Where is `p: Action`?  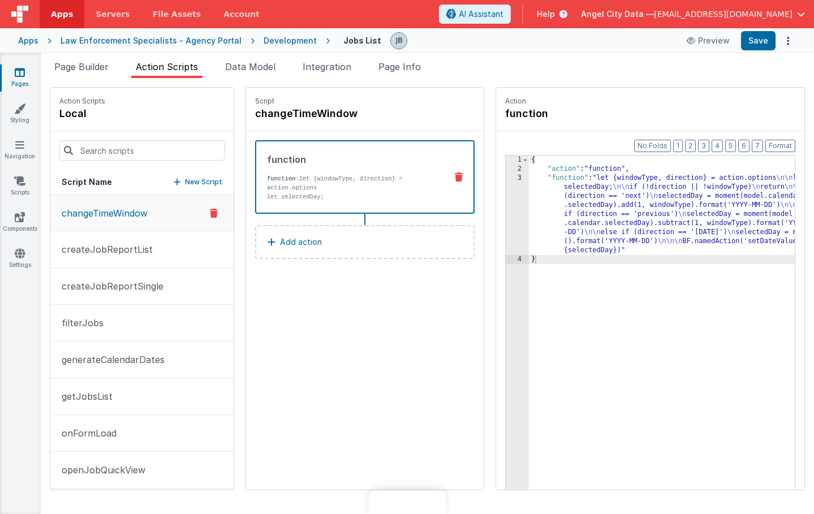
p: Action is located at coordinates (650, 101).